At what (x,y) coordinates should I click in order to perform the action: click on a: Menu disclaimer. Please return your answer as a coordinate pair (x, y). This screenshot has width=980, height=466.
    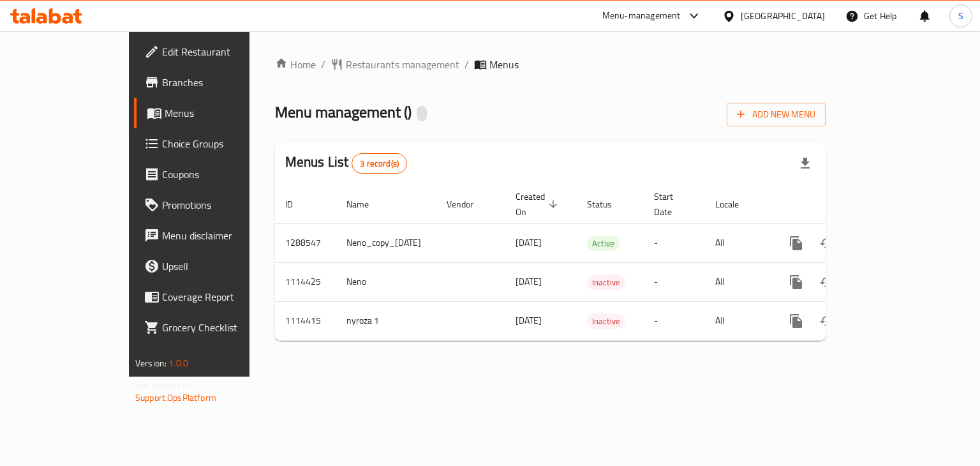
    Looking at the image, I should click on (213, 236).